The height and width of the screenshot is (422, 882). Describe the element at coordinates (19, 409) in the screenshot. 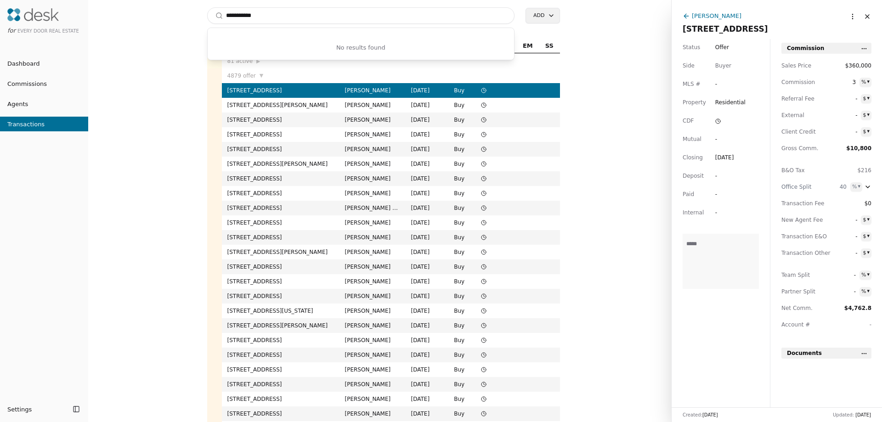

I see `span: Settings` at that location.